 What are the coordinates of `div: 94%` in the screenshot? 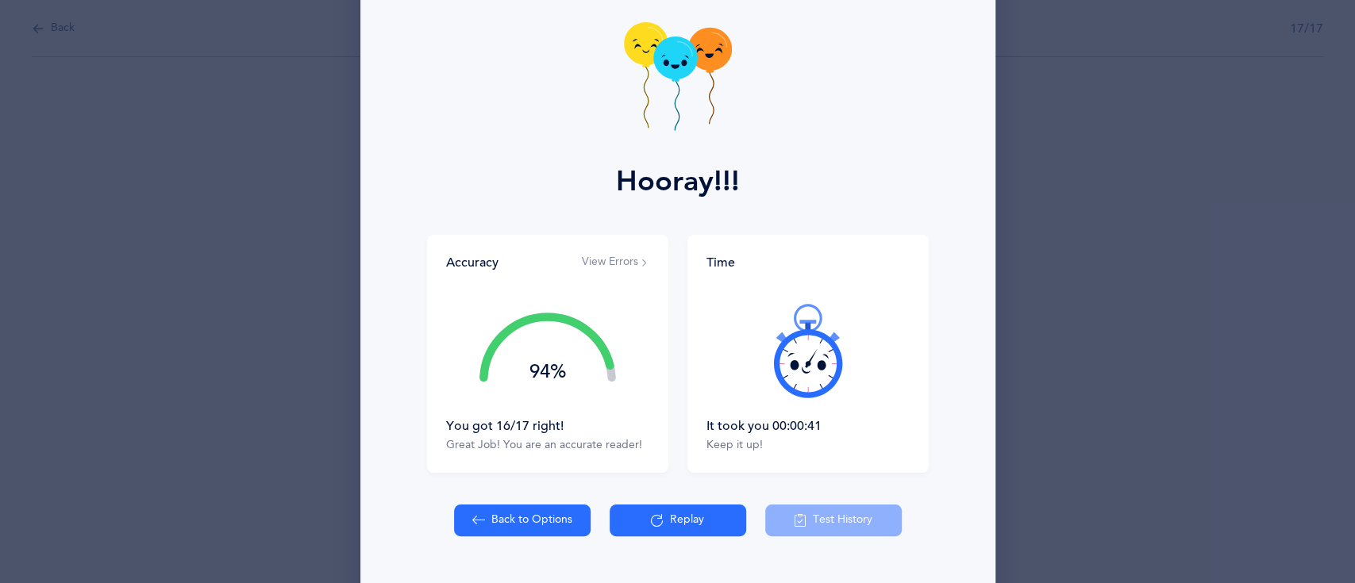 It's located at (548, 372).